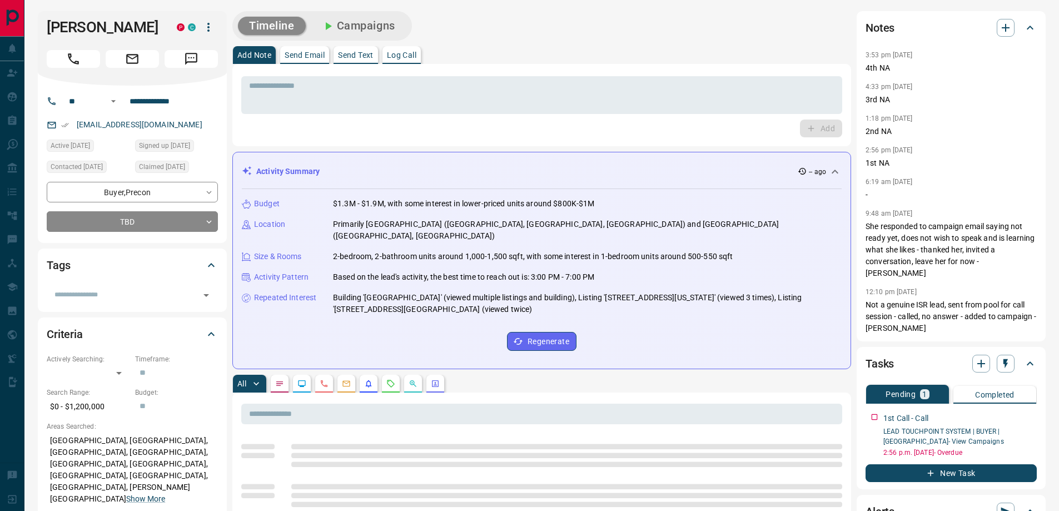  I want to click on svg: Emails, so click(346, 384).